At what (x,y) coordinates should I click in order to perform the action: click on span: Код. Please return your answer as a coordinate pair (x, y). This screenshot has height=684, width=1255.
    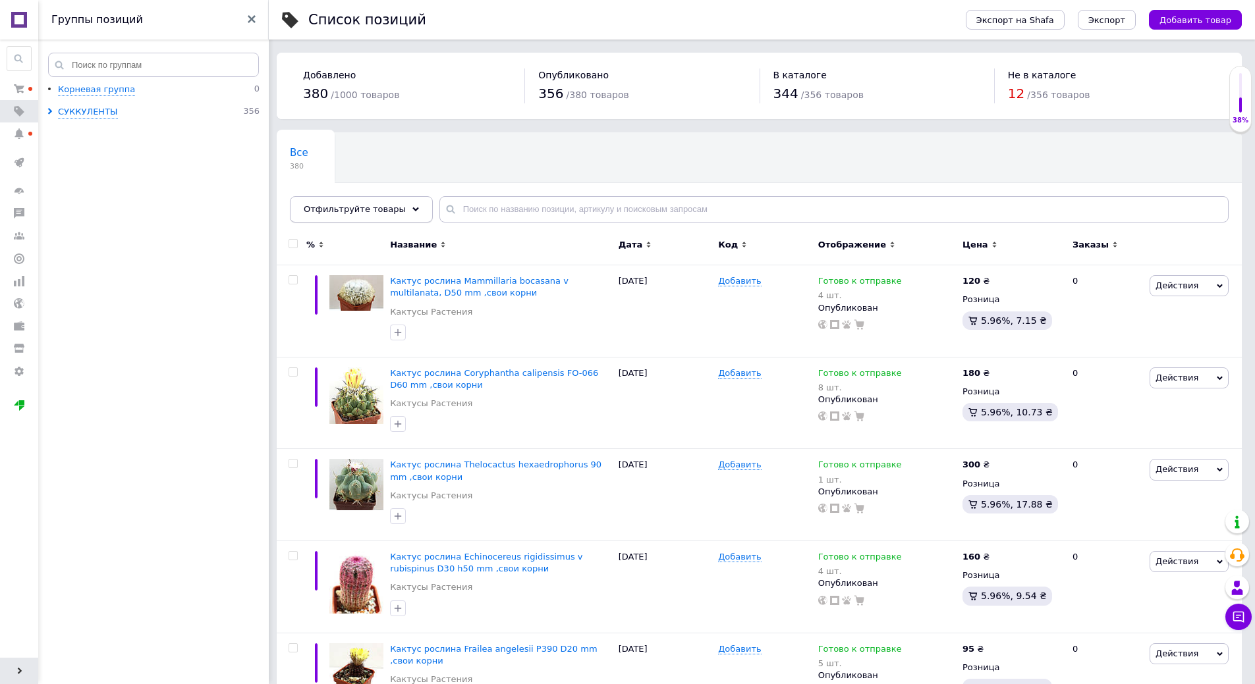
    Looking at the image, I should click on (728, 245).